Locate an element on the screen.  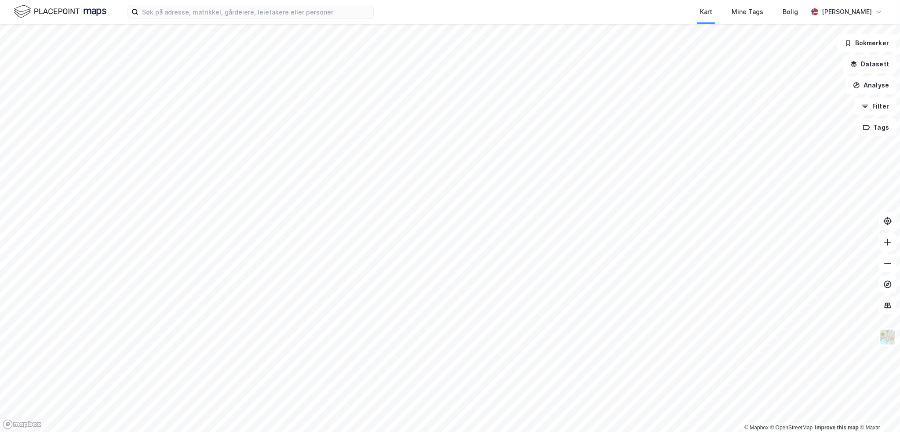
a: Mapbox is located at coordinates (756, 428).